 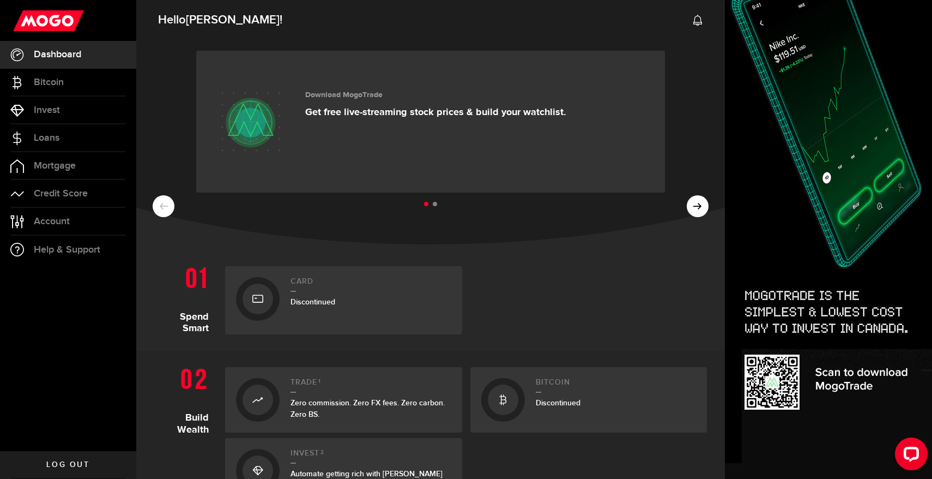 What do you see at coordinates (344, 300) in the screenshot?
I see `a: CardDiscontinued` at bounding box center [344, 300].